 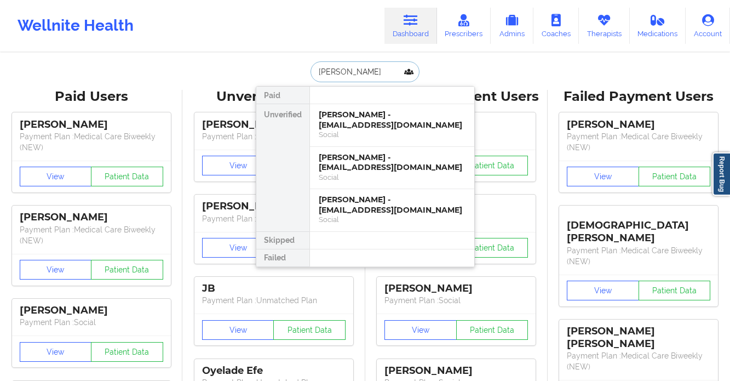 I want to click on div: Paid Users, so click(x=91, y=96).